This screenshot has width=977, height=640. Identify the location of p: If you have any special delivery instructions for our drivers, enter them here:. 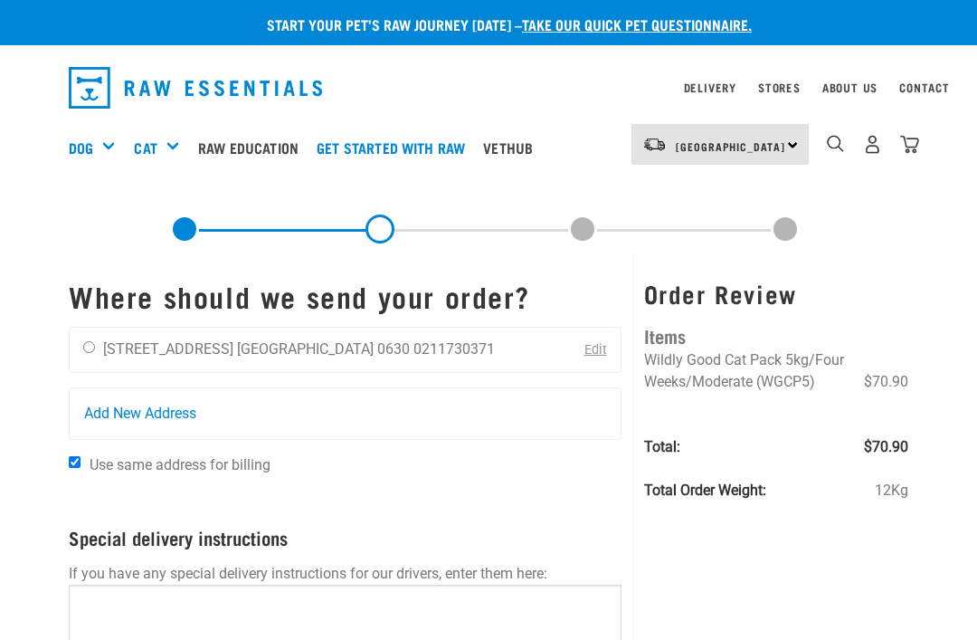
(345, 574).